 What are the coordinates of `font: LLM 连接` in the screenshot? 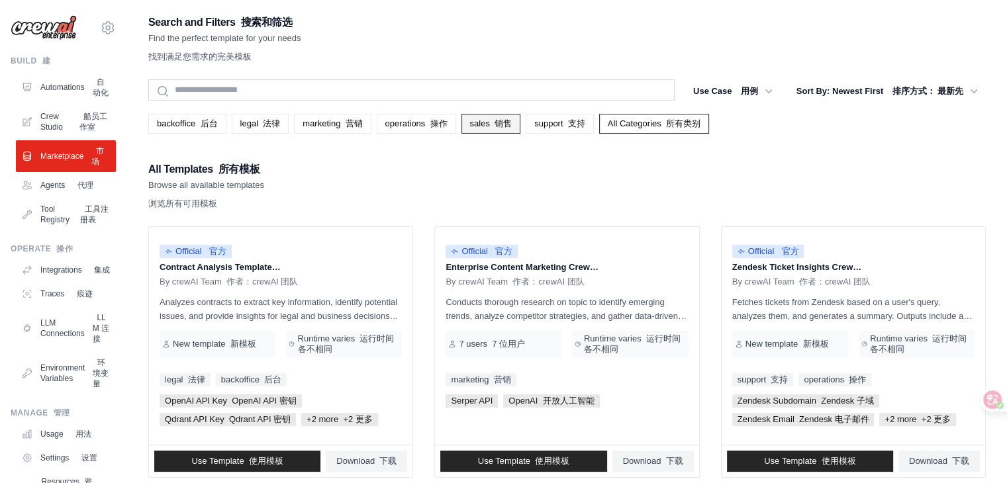 It's located at (101, 328).